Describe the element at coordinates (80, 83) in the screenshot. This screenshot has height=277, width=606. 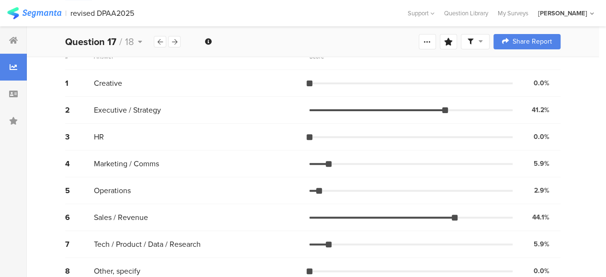
I see `div: 1` at that location.